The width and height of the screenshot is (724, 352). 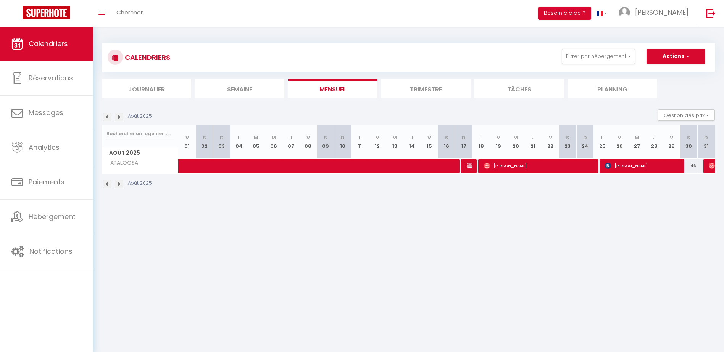 What do you see at coordinates (238, 142) in the screenshot?
I see `th: 04` at bounding box center [238, 142].